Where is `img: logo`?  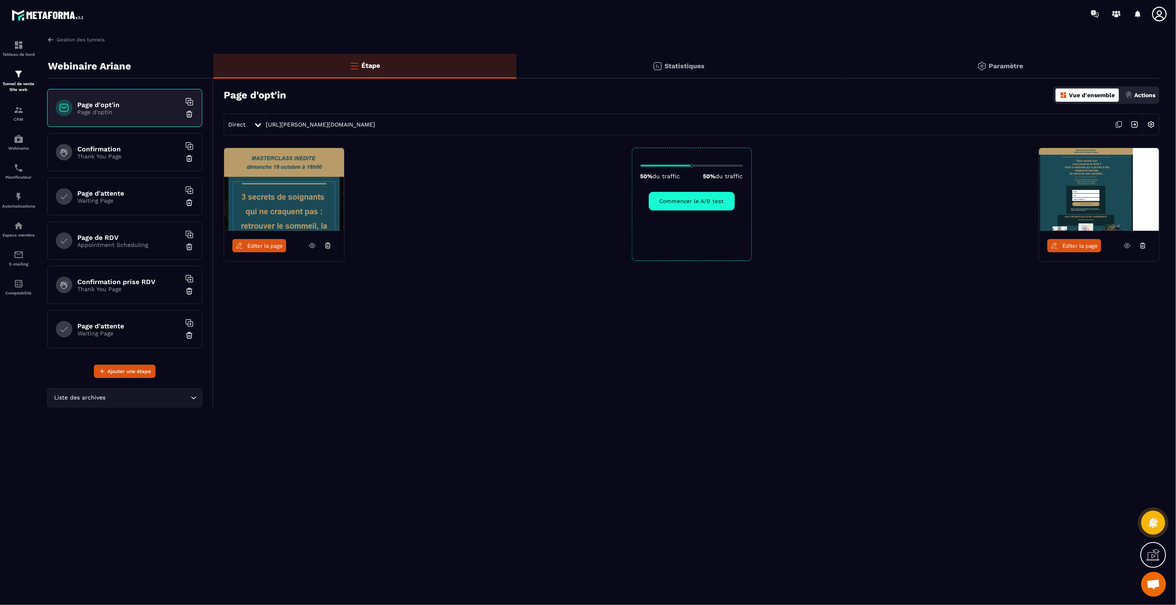 img: logo is located at coordinates (49, 15).